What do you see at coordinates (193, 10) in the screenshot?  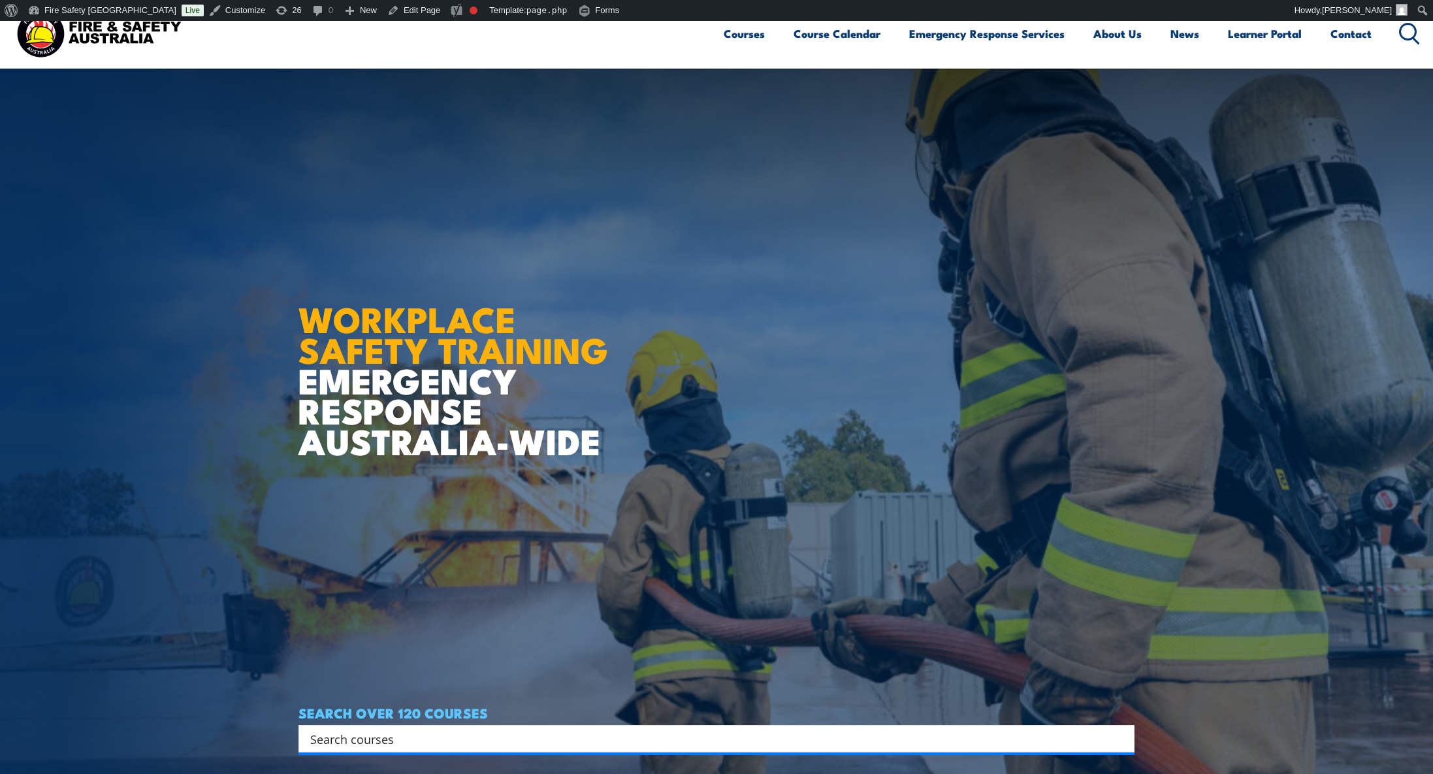 I see `a: Live` at bounding box center [193, 10].